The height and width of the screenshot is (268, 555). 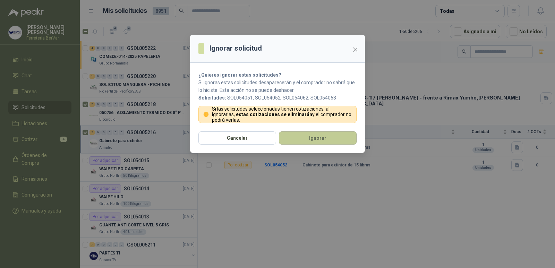 What do you see at coordinates (355, 50) in the screenshot?
I see `span: close` at bounding box center [355, 50].